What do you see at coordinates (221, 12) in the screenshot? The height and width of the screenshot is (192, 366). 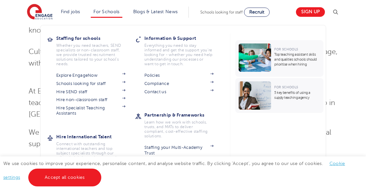 I see `span: Schools looking for staff` at bounding box center [221, 12].